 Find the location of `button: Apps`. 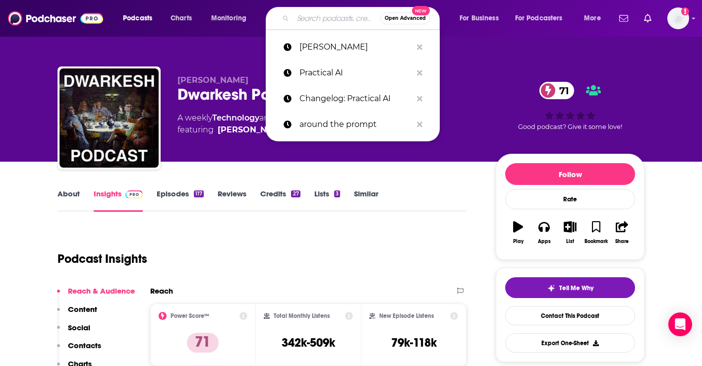

button: Apps is located at coordinates (544, 232).